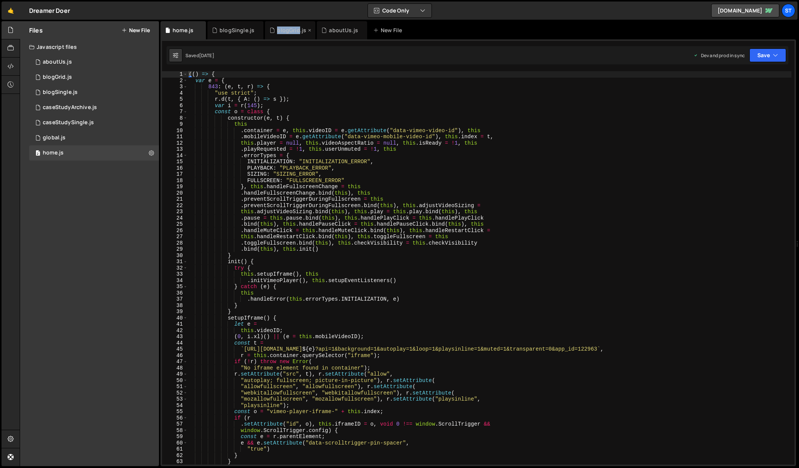 This screenshot has width=799, height=468. What do you see at coordinates (768, 55) in the screenshot?
I see `button: Save` at bounding box center [768, 55].